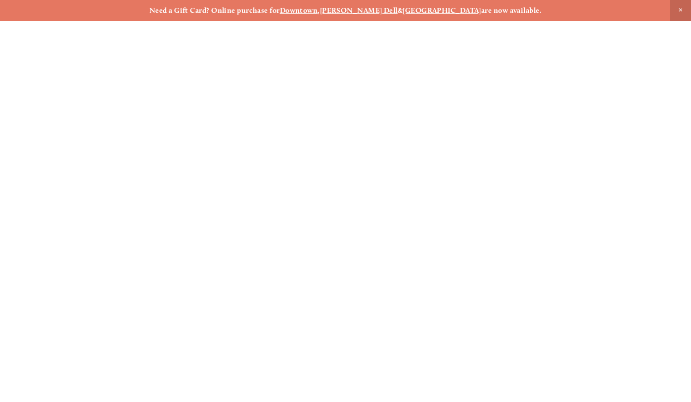 The image size is (691, 402). I want to click on strong: Downtown, so click(299, 10).